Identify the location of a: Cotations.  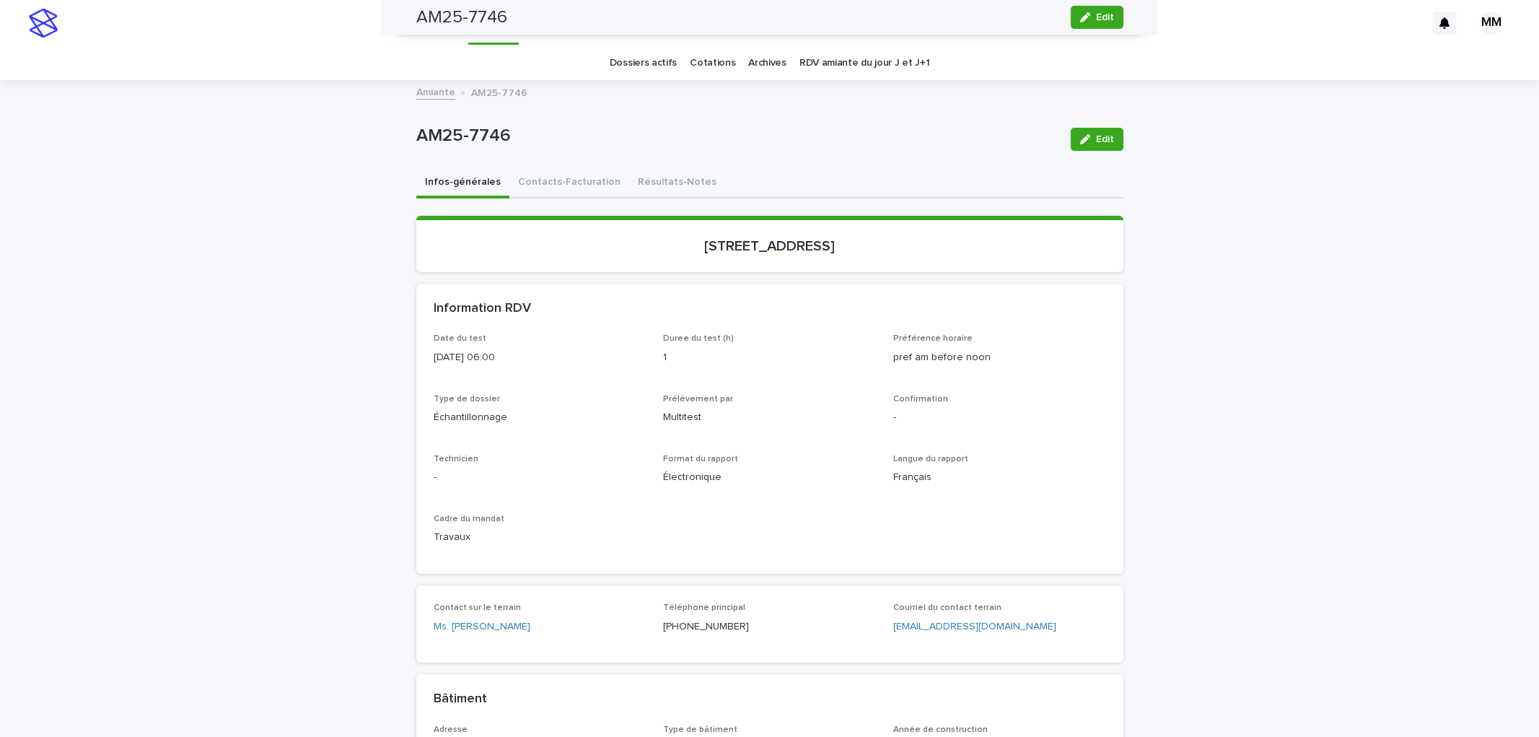
(712, 63).